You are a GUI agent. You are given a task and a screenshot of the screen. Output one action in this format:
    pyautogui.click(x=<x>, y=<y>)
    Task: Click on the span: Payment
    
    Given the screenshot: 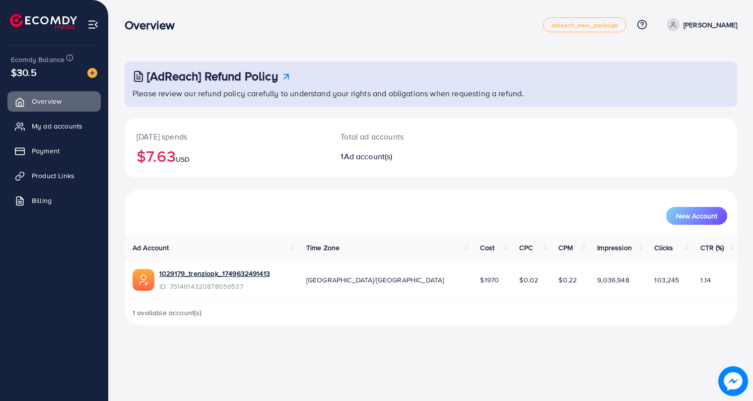 What is the action you would take?
    pyautogui.click(x=46, y=151)
    